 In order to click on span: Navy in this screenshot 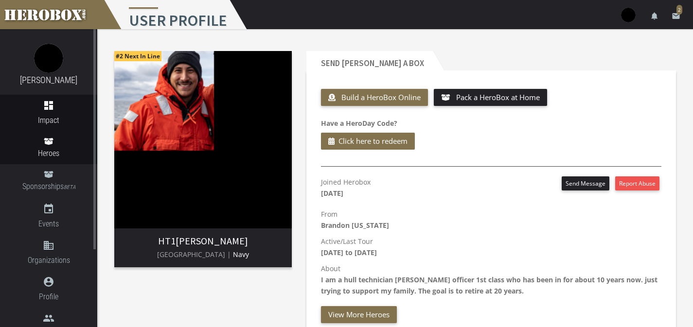, I will do `click(241, 254)`.